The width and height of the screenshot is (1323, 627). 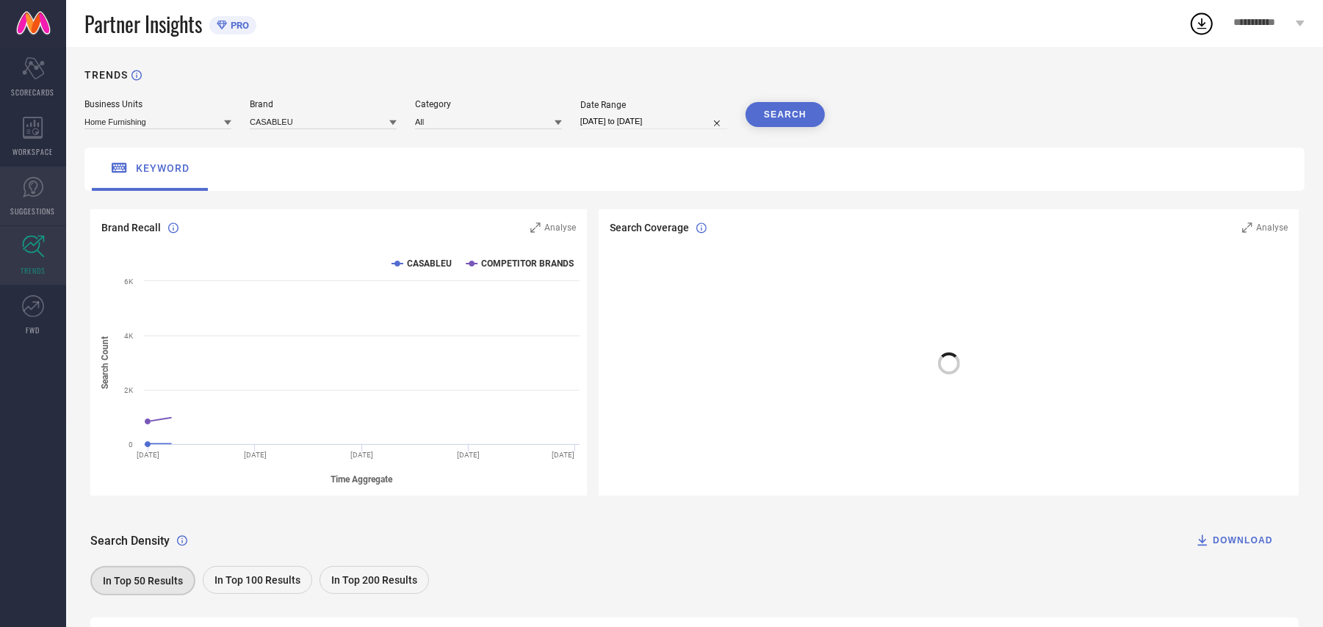 I want to click on button: DOWNLOAD, so click(x=1234, y=541).